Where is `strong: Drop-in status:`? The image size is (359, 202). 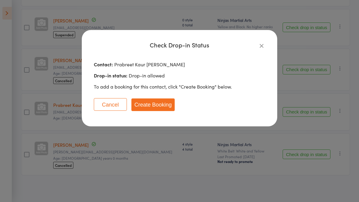 strong: Drop-in status: is located at coordinates (111, 75).